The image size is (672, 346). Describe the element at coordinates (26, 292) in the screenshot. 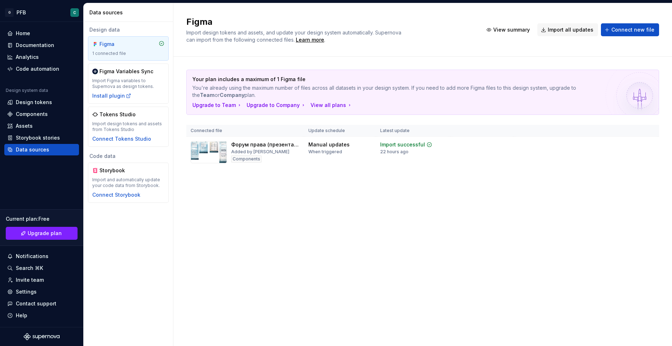

I see `div: Settings` at that location.